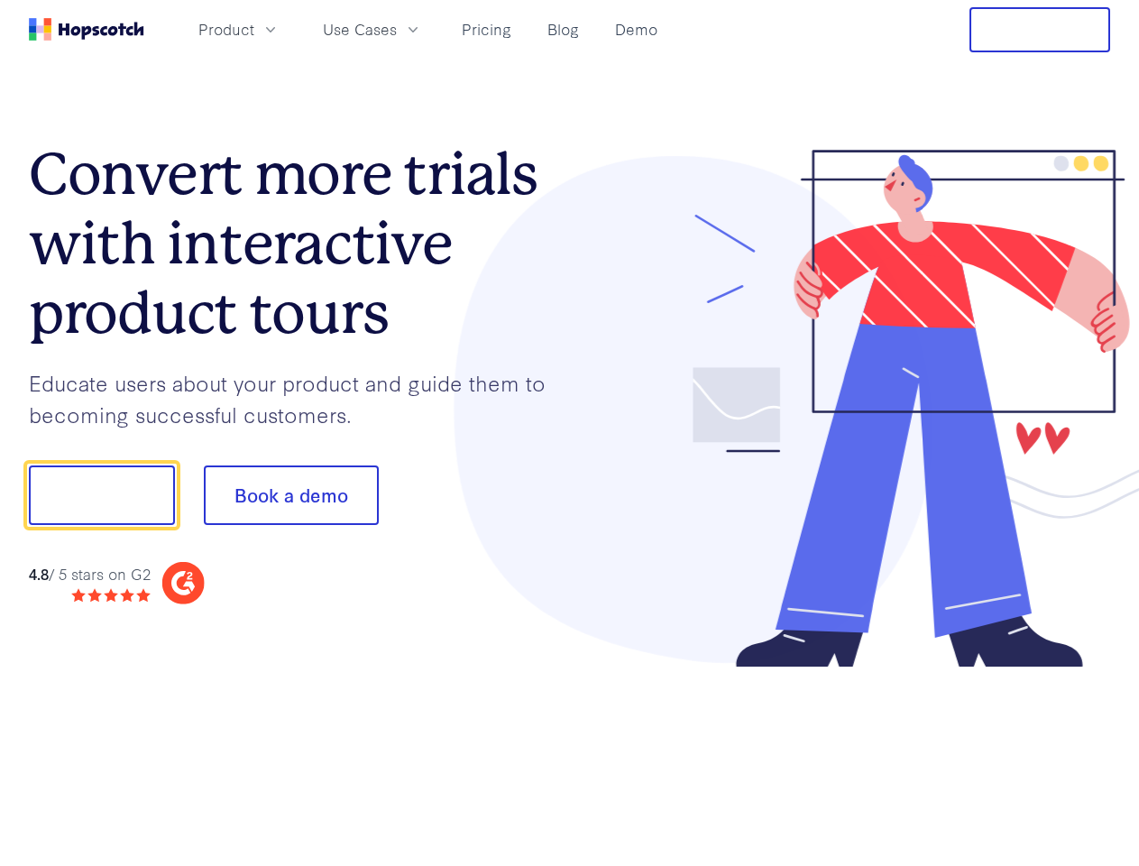 The image size is (1139, 866). Describe the element at coordinates (1040, 30) in the screenshot. I see `button: Free Trial` at that location.